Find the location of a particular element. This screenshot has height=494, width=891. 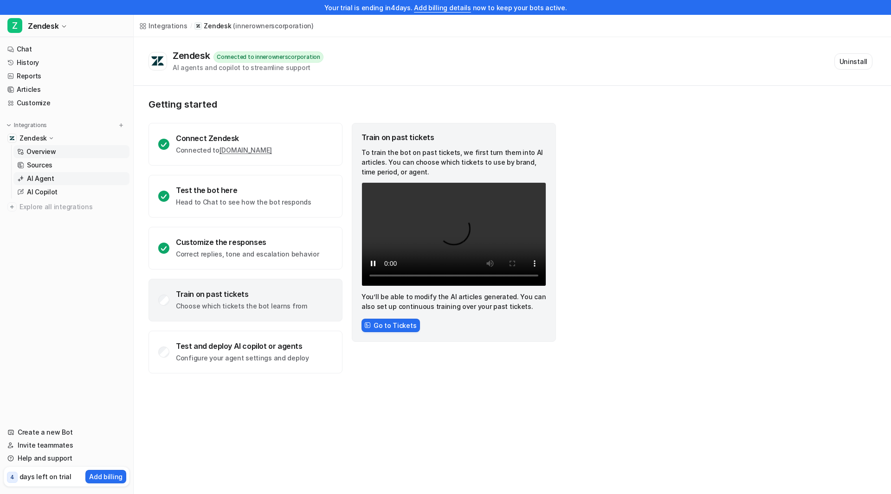

p: days left on trial is located at coordinates (45, 477).